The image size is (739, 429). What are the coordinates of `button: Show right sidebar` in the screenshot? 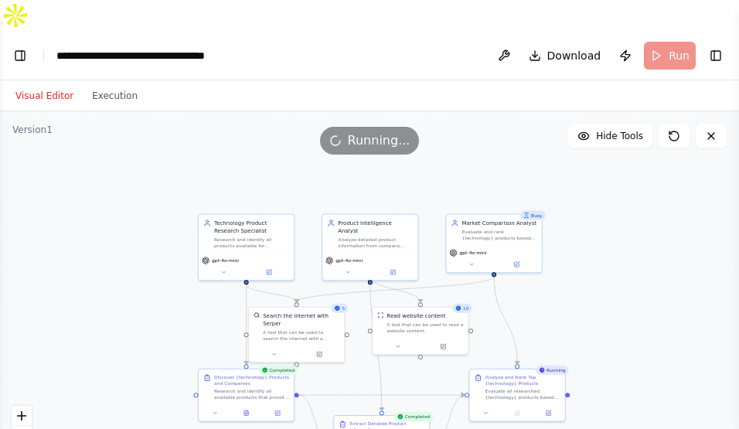 It's located at (716, 56).